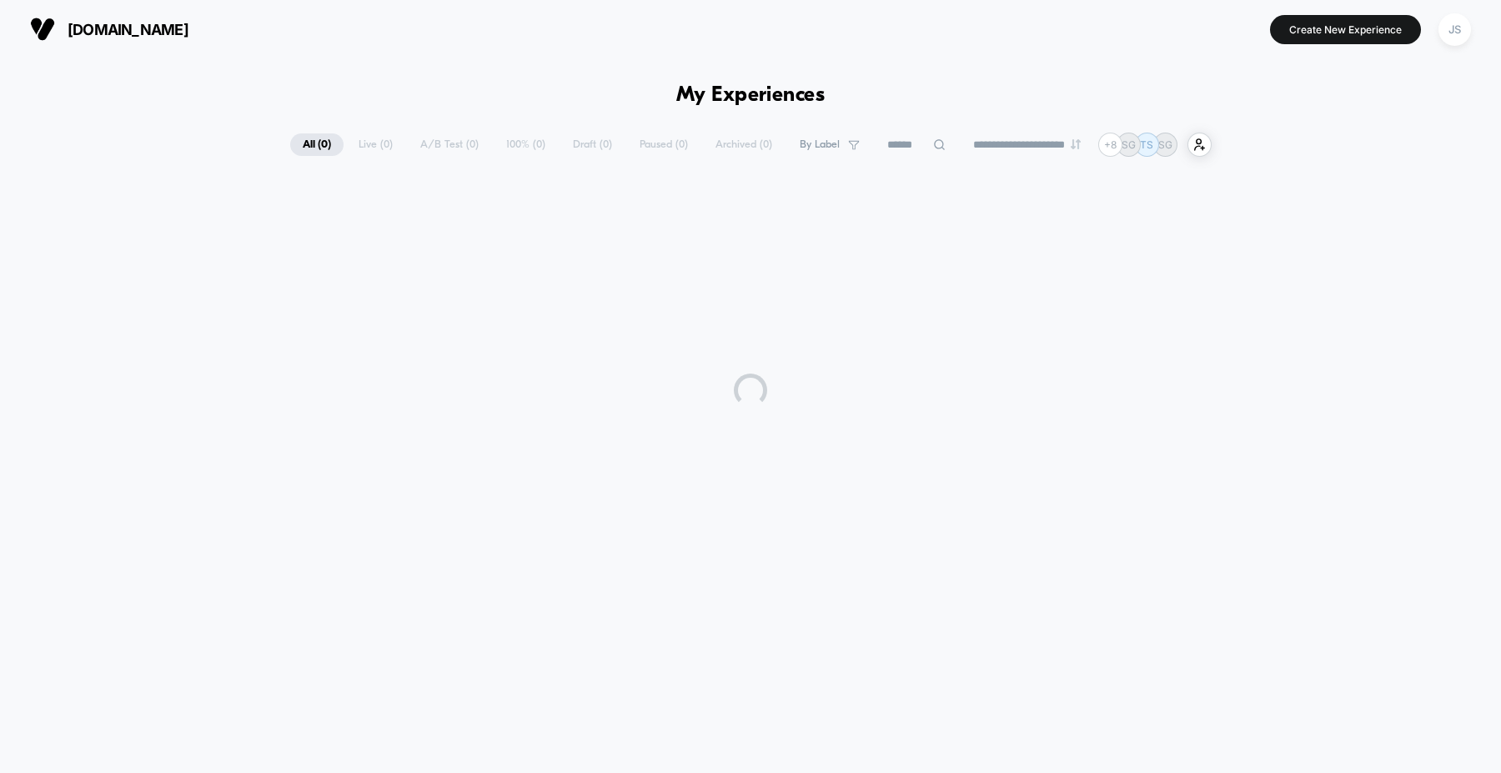  I want to click on span: All ( 0 ), so click(317, 144).